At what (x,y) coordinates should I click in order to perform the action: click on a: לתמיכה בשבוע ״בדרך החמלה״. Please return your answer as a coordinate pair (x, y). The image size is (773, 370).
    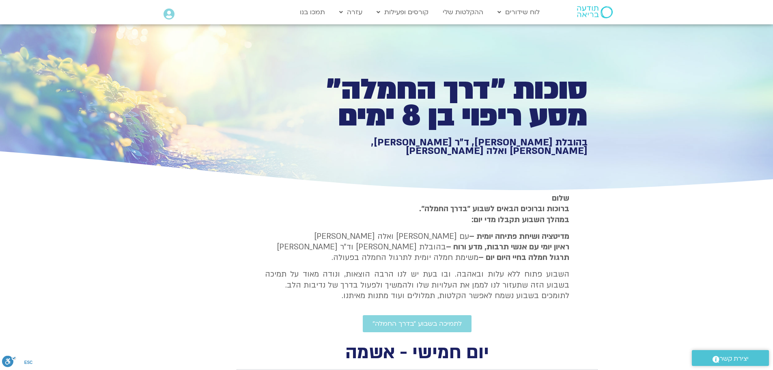
    Looking at the image, I should click on (417, 323).